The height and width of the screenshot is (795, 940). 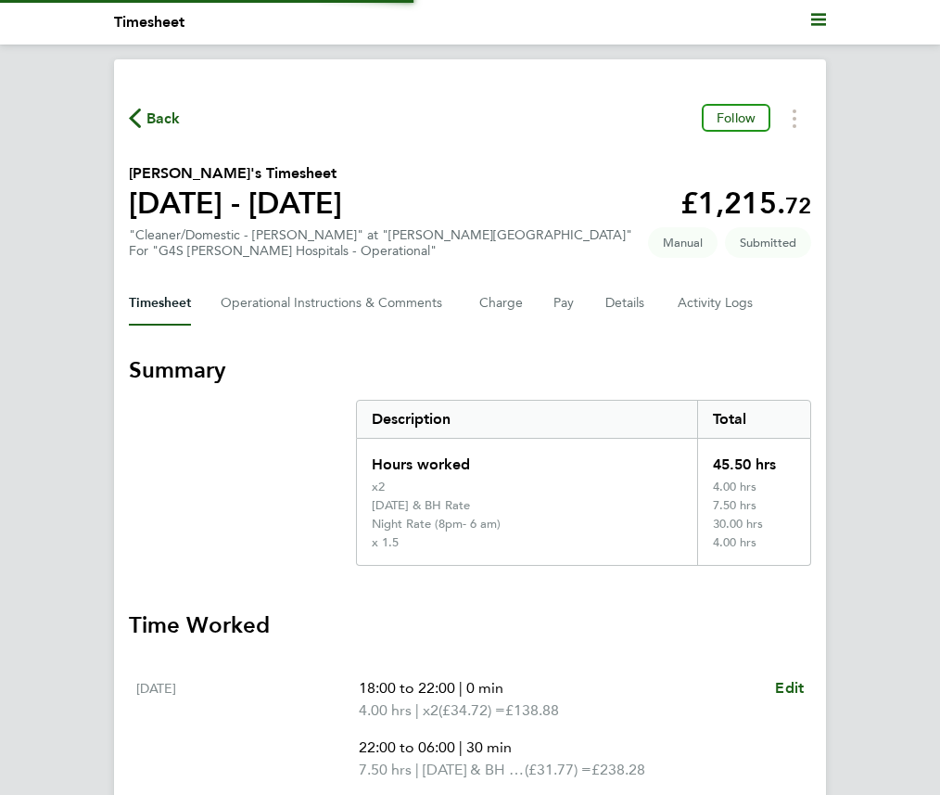 I want to click on a: Edit, so click(x=789, y=688).